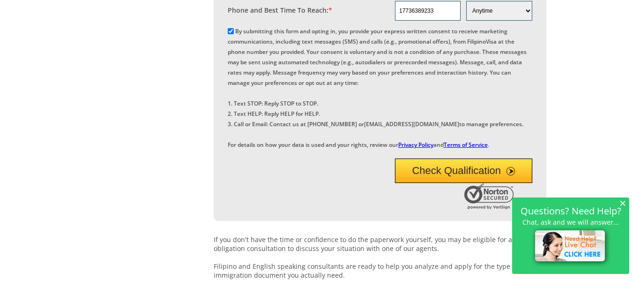 The image size is (633, 281). Describe the element at coordinates (416, 144) in the screenshot. I see `a: Privacy Policy` at that location.